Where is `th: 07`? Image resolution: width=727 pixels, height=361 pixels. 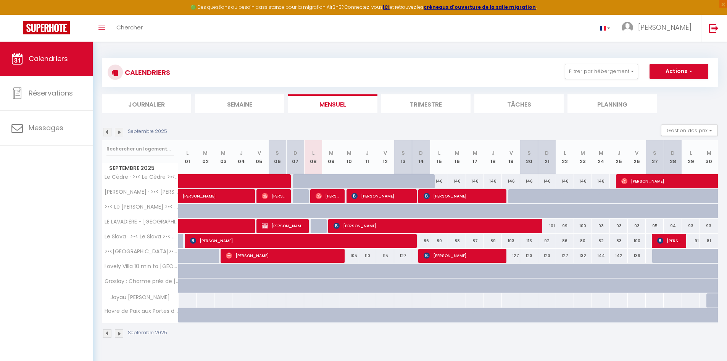
th: 07 is located at coordinates (295, 157).